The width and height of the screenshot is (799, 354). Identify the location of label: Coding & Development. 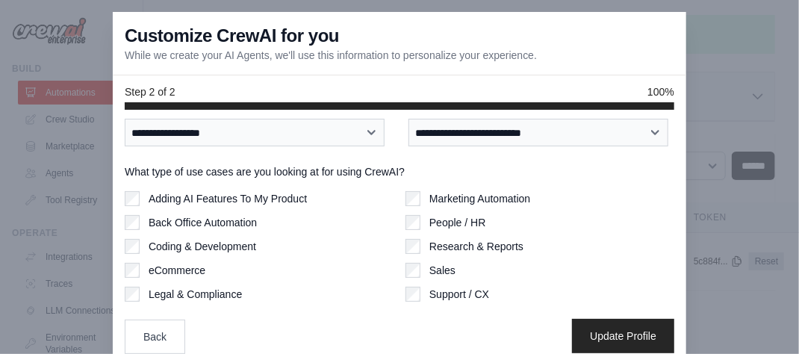
(202, 247).